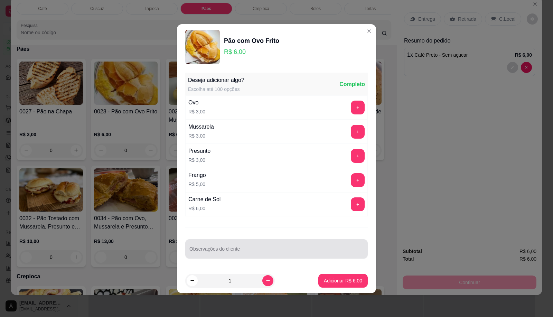 The height and width of the screenshot is (317, 553). Describe the element at coordinates (343, 281) in the screenshot. I see `p: Adicionar R$ 6,00` at that location.